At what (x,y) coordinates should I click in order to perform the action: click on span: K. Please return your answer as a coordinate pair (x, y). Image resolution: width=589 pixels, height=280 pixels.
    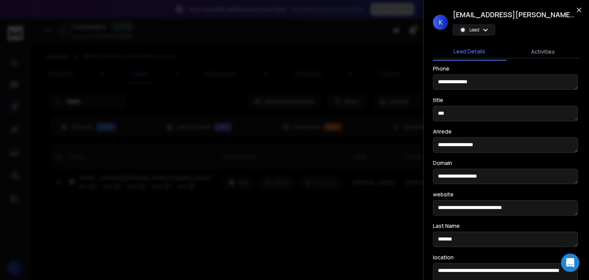
    Looking at the image, I should click on (440, 22).